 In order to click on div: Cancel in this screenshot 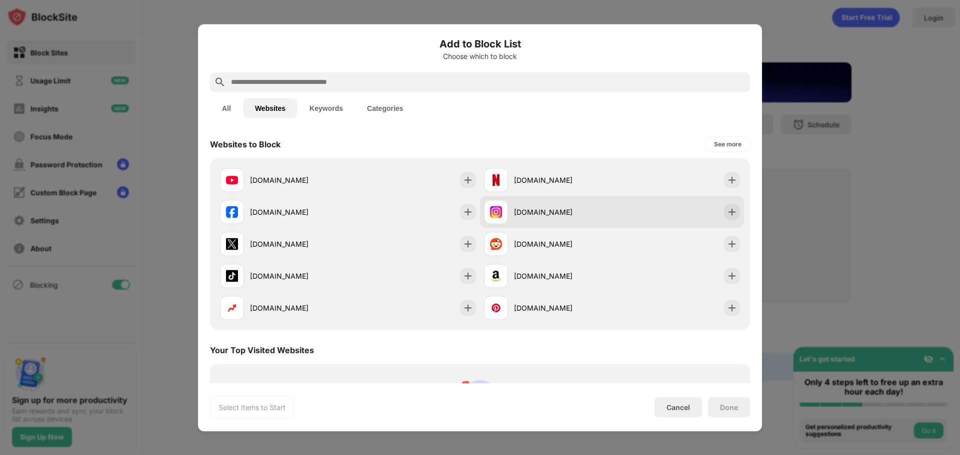, I will do `click(678, 407)`.